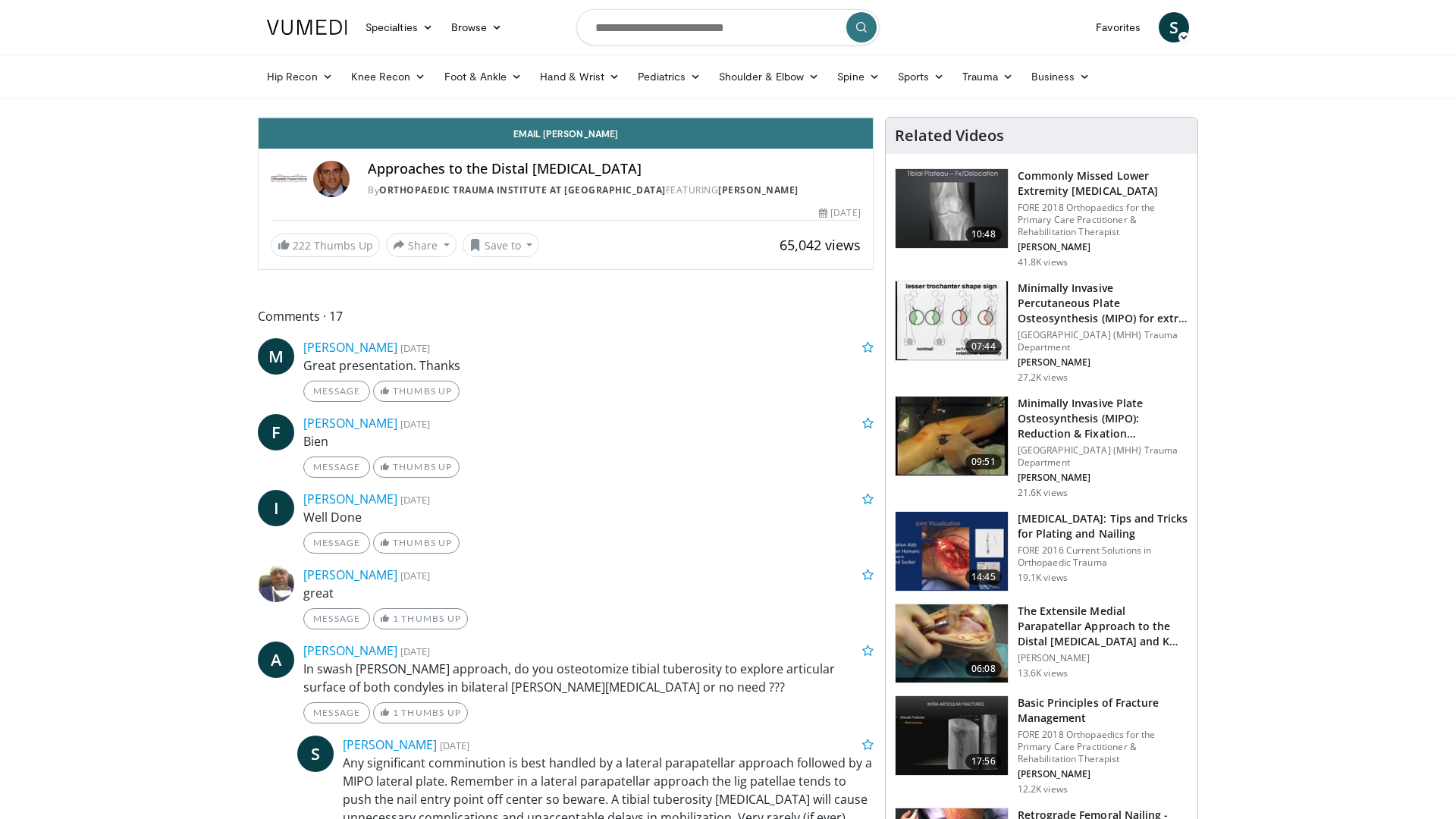 The height and width of the screenshot is (819, 1456). What do you see at coordinates (276, 660) in the screenshot?
I see `span: A` at bounding box center [276, 660].